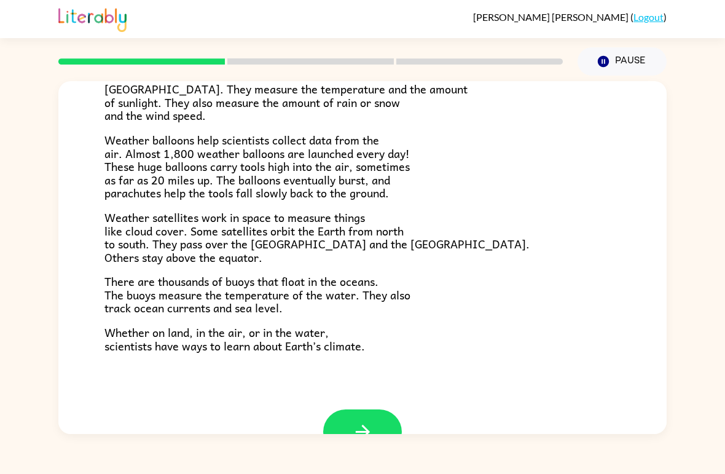 This screenshot has width=725, height=474. I want to click on span: Weather satellites work in space to measure things like cloud cover. Some satellites orbit the Ea..., so click(317, 237).